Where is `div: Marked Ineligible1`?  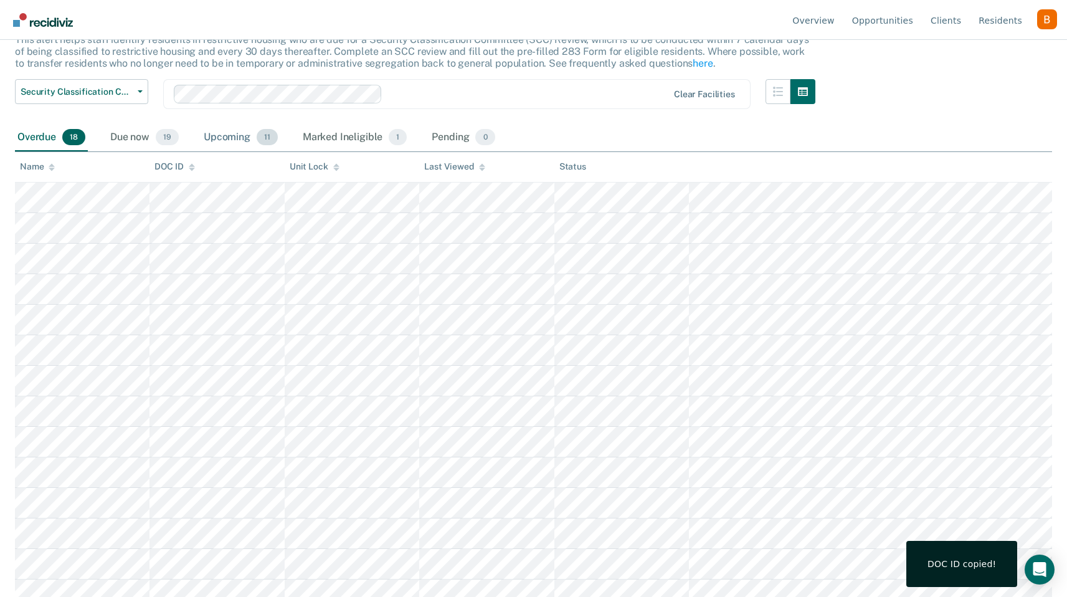
div: Marked Ineligible1 is located at coordinates (355, 138).